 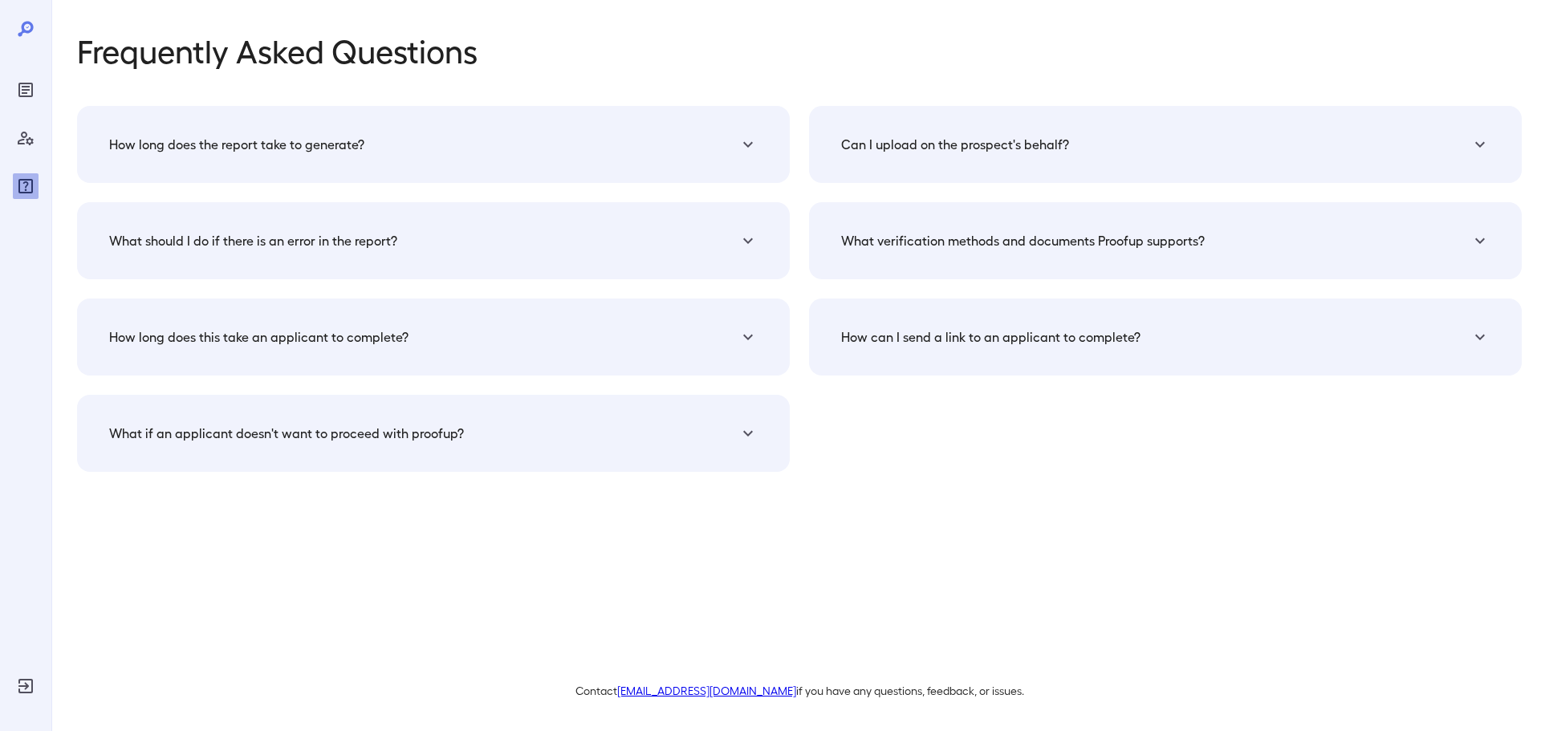 What do you see at coordinates (237, 144) in the screenshot?
I see `h5: How long does the report take to generate?` at bounding box center [237, 144].